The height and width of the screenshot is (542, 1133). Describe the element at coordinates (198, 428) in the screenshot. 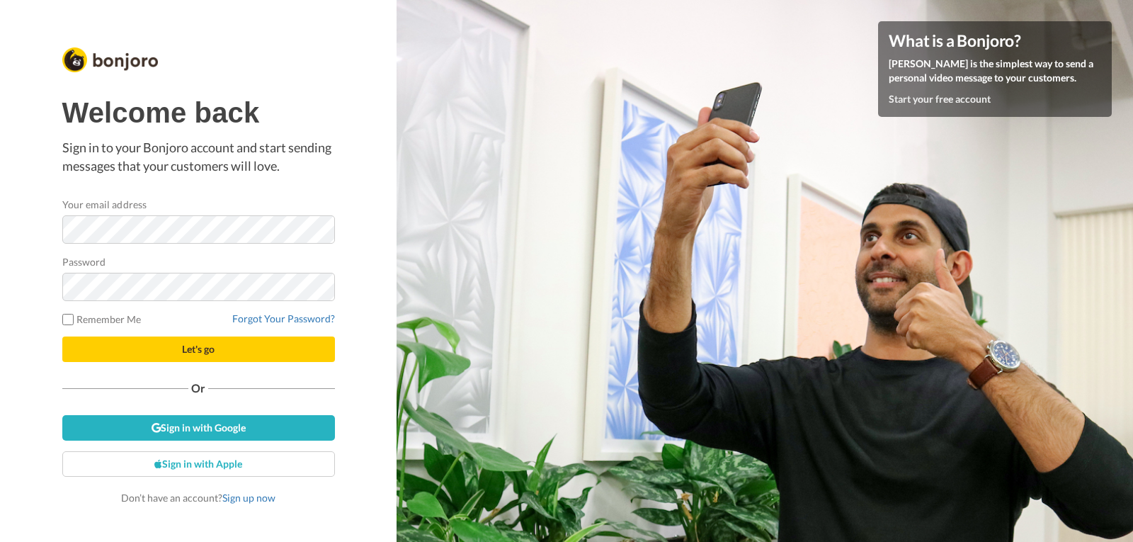

I see `a: Sign in with Google` at that location.